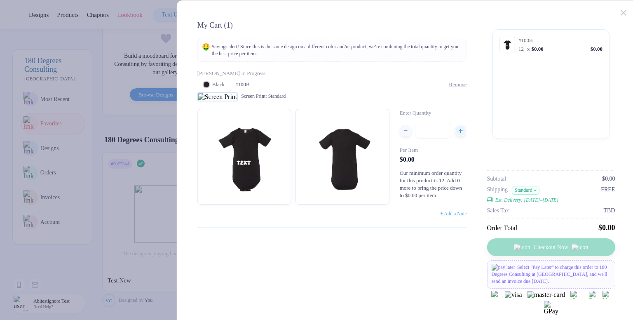 Image resolution: width=633 pixels, height=320 pixels. What do you see at coordinates (415, 112) in the screenshot?
I see `span: Enter Quantity` at bounding box center [415, 112].